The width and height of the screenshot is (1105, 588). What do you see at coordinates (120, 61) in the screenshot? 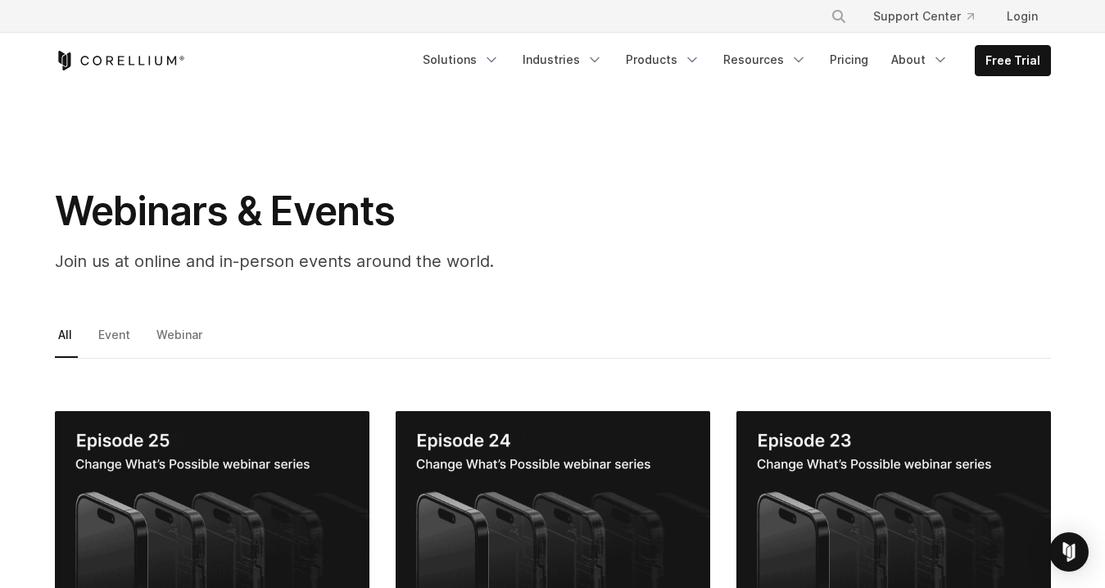
I see `a: Corellium Home` at bounding box center [120, 61].